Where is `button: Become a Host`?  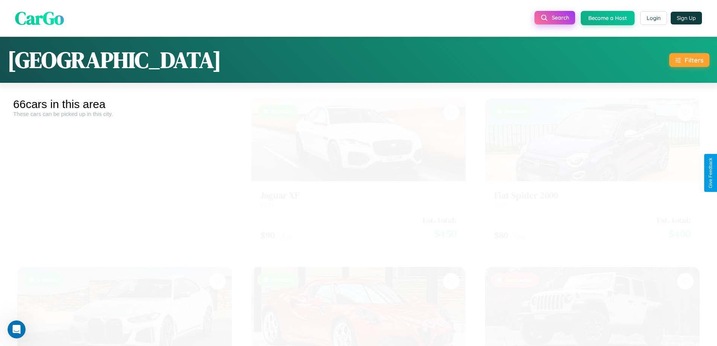 button: Become a Host is located at coordinates (607, 18).